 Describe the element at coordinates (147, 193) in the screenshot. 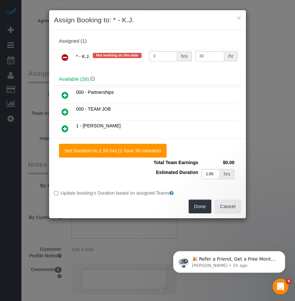

I see `label: Update booking's Duration based on assigned Teams` at that location.